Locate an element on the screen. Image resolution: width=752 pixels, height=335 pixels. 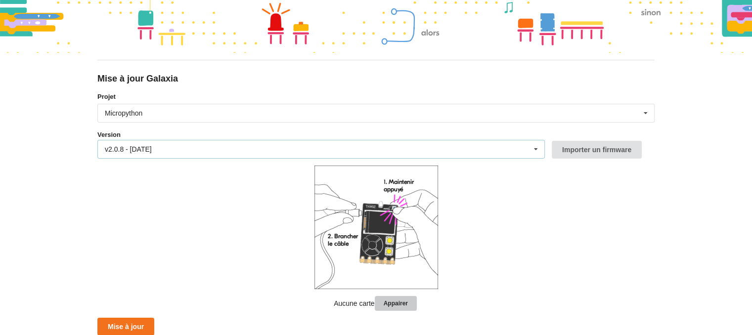
div: Micropython is located at coordinates (124, 113).